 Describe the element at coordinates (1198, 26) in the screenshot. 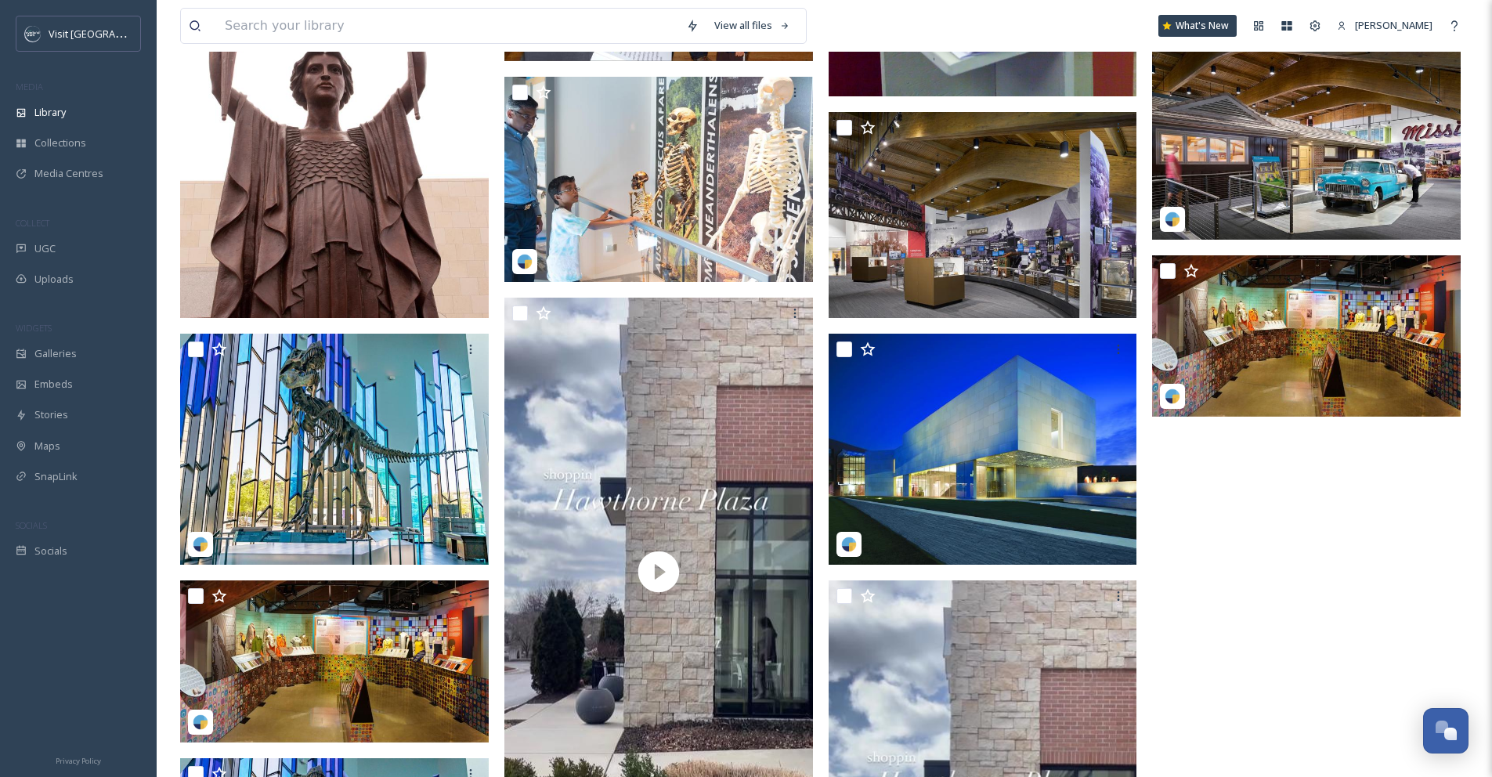

I see `div: What's New` at that location.